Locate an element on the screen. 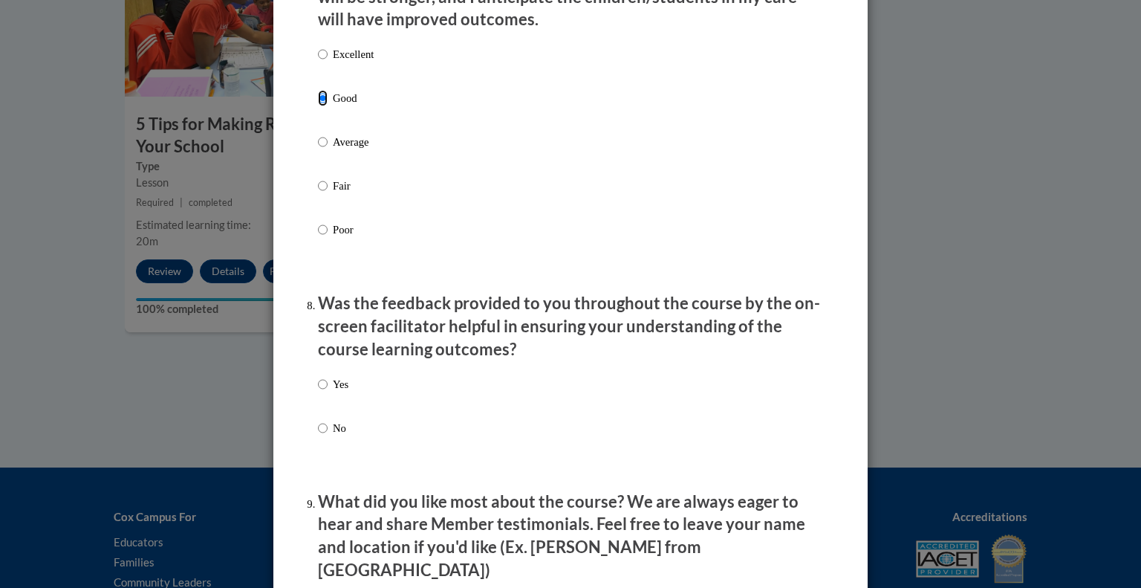 The height and width of the screenshot is (588, 1141). p: Poor is located at coordinates (353, 230).